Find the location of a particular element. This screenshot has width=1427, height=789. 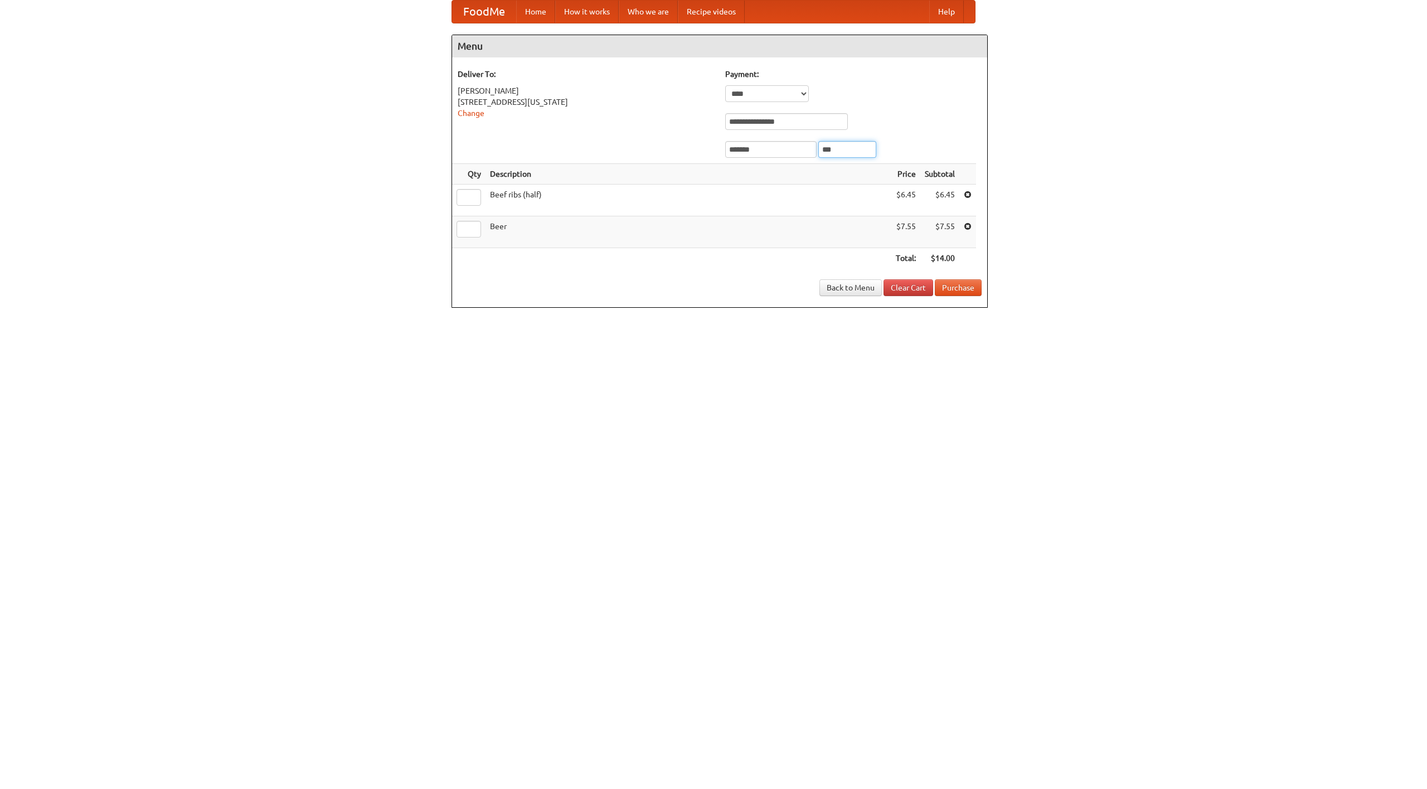

th: Price is located at coordinates (906, 174).